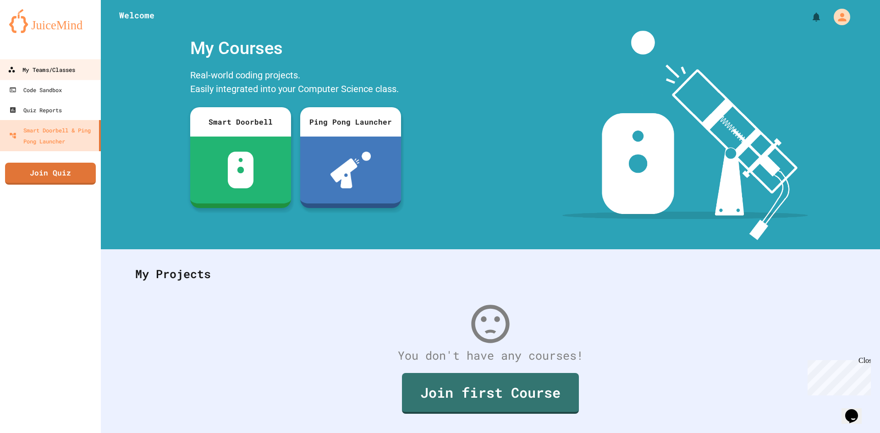 The width and height of the screenshot is (880, 433). What do you see at coordinates (838, 17) in the screenshot?
I see `div: My Account` at bounding box center [838, 17].